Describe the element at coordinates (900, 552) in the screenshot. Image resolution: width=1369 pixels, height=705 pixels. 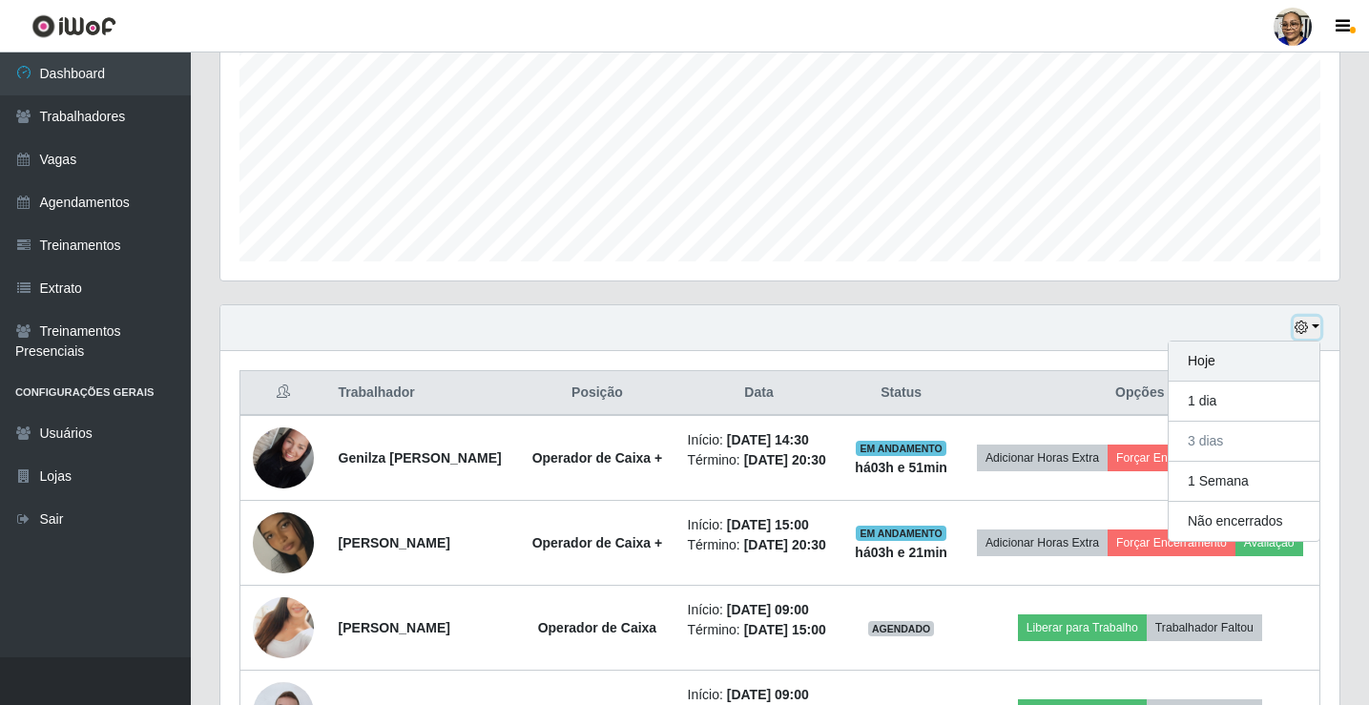
I see `strong: há 03 h e 21 min` at that location.